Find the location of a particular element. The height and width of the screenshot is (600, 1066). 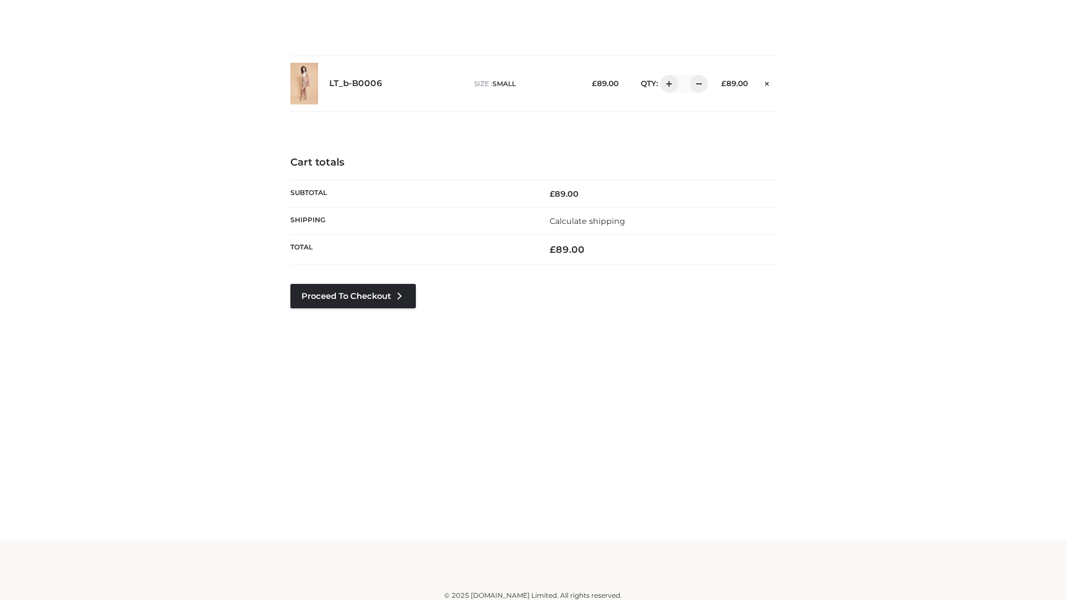

h4: Cart totals is located at coordinates (533, 163).